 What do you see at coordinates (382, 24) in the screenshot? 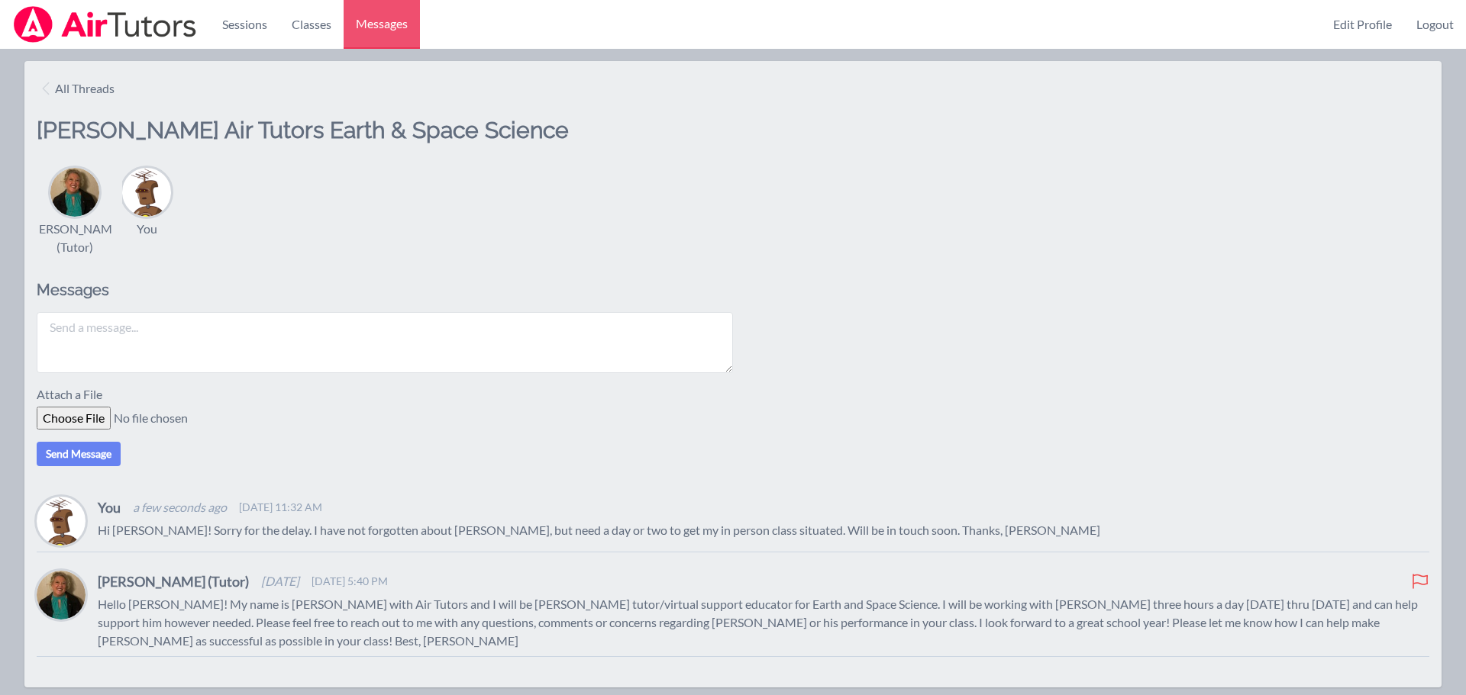
I see `span: Messages` at bounding box center [382, 24].